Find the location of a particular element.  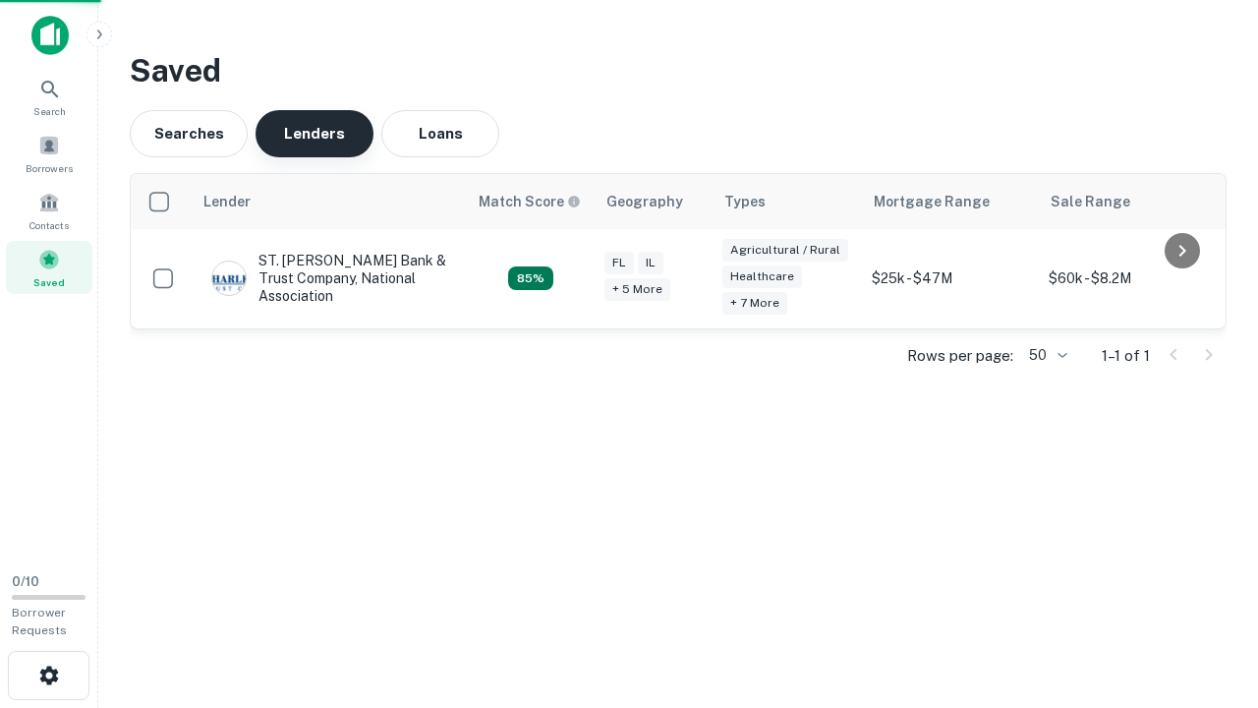

p: Rows per page: is located at coordinates (960, 356).